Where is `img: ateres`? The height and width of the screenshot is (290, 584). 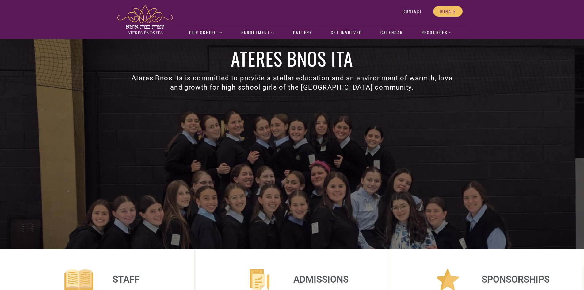 img: ateres is located at coordinates (145, 20).